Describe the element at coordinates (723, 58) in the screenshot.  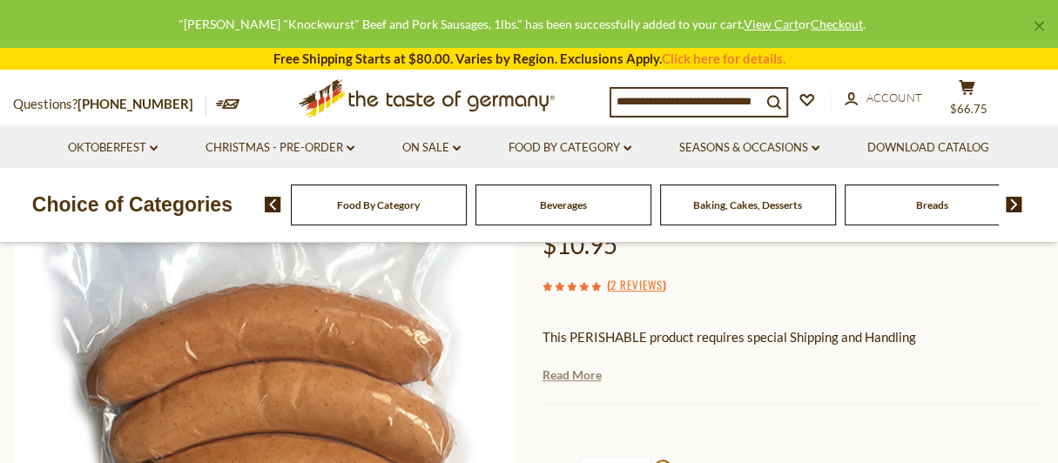
I see `a: Click here for details.` at that location.